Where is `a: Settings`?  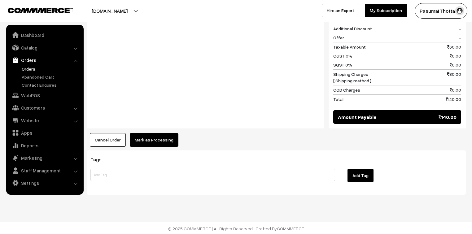
a: Settings is located at coordinates (45, 183).